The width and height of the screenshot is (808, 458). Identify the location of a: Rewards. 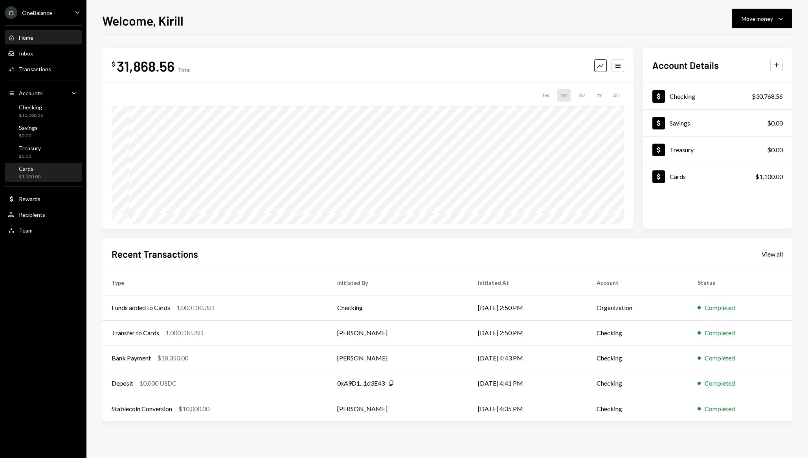
(43, 199).